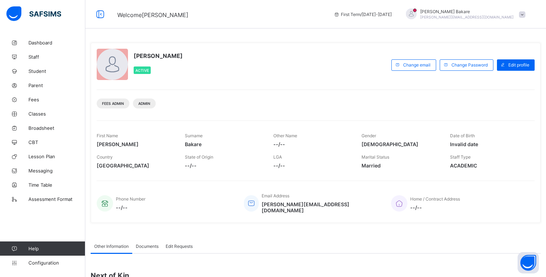  What do you see at coordinates (57, 128) in the screenshot?
I see `span: Broadsheet` at bounding box center [57, 128].